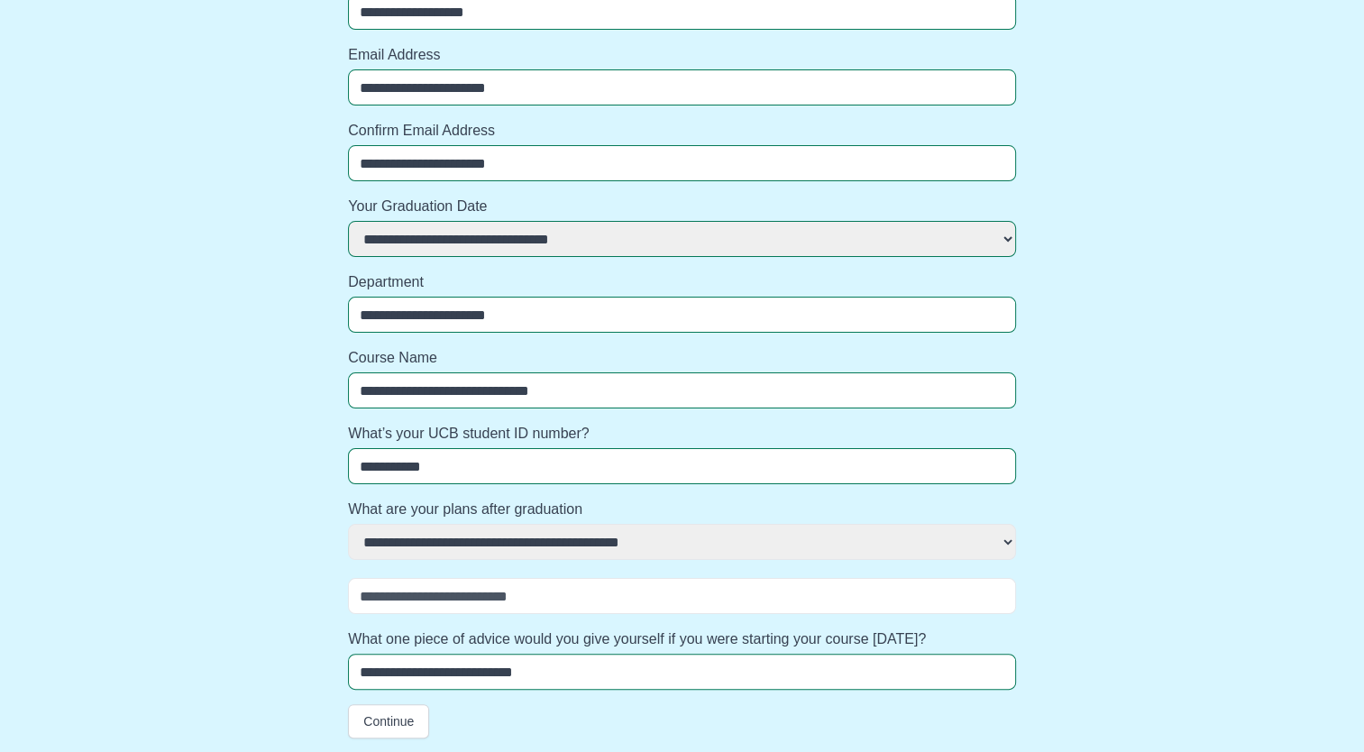 Image resolution: width=1364 pixels, height=752 pixels. What do you see at coordinates (682, 282) in the screenshot?
I see `label: Department` at bounding box center [682, 282].